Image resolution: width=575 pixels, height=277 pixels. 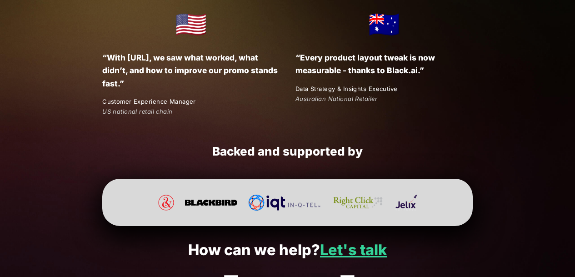 What do you see at coordinates (166, 202) in the screenshot?
I see `img: Pan Effect Website` at bounding box center [166, 202].